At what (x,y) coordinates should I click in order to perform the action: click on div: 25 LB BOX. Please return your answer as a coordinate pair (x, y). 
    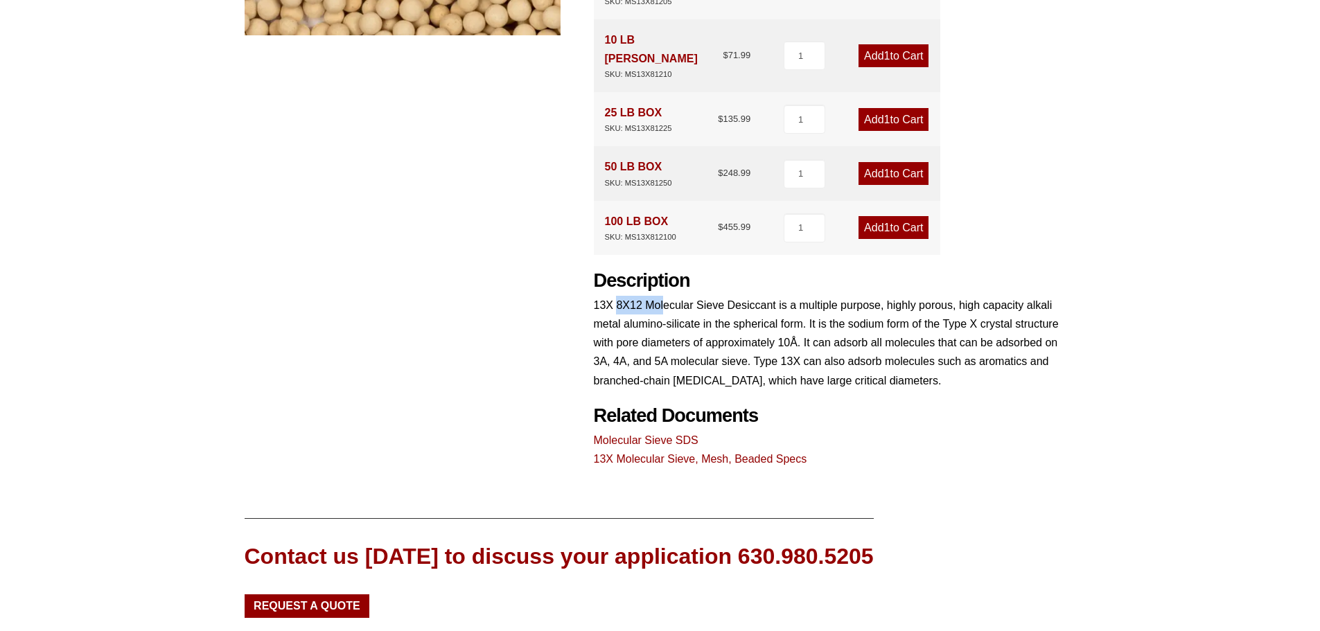
    Looking at the image, I should click on (638, 119).